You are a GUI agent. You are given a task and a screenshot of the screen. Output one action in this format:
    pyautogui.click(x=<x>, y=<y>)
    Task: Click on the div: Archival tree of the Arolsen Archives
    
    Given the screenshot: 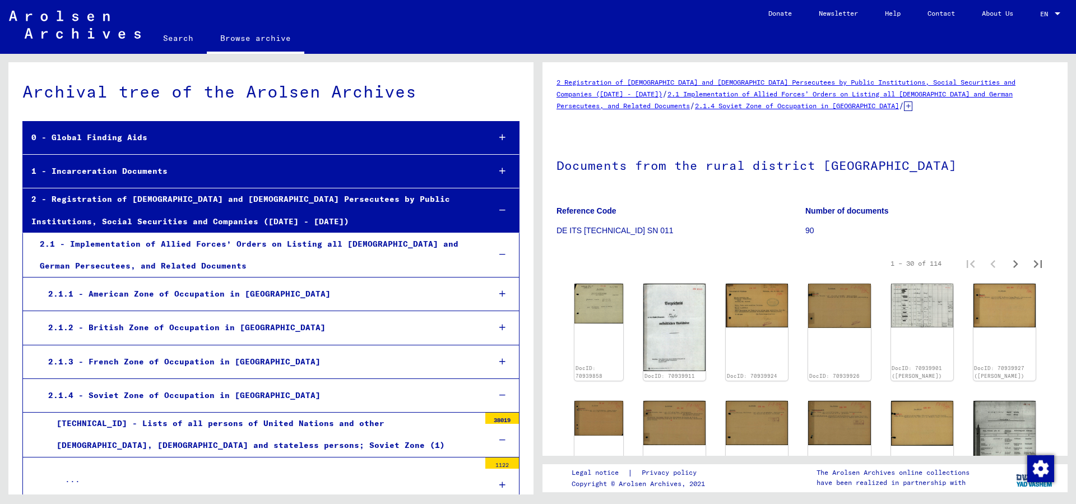 What is the action you would take?
    pyautogui.click(x=271, y=91)
    